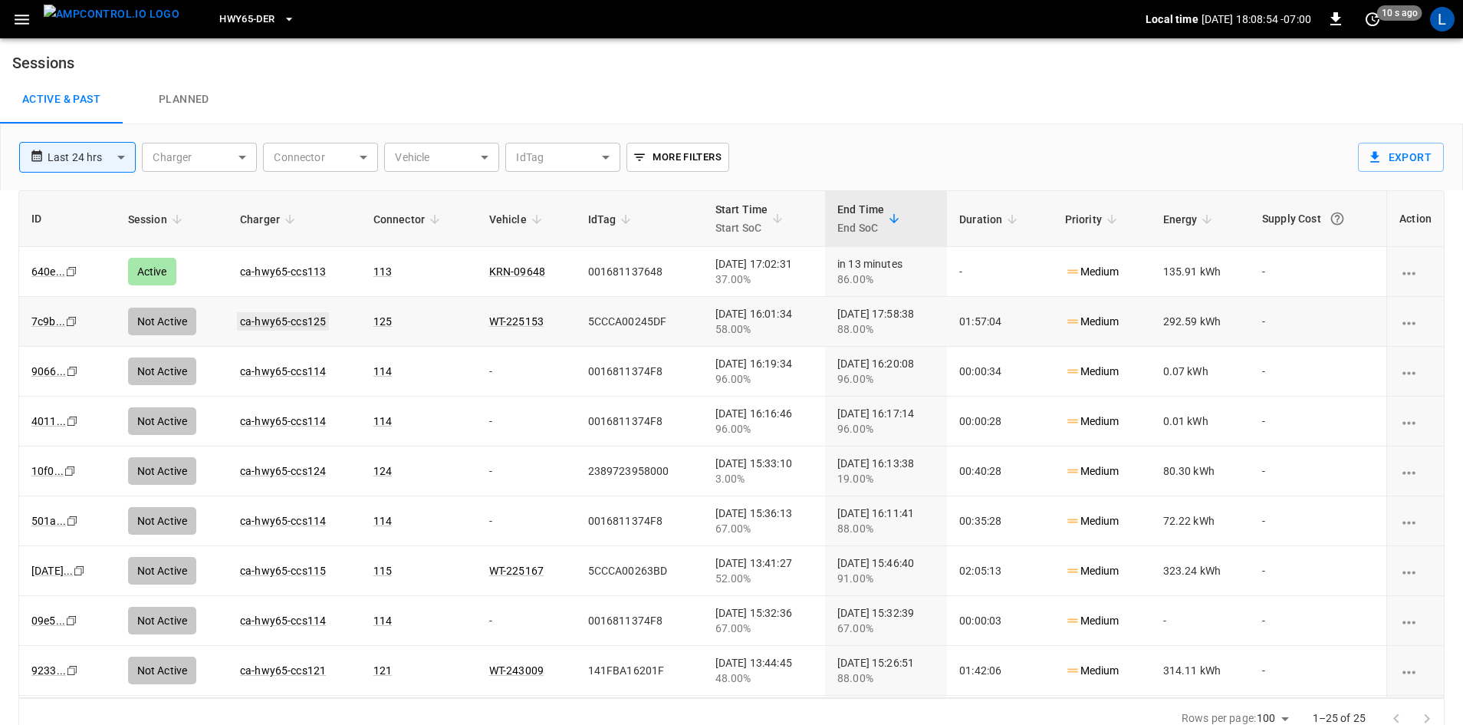  Describe the element at coordinates (48, 670) in the screenshot. I see `a: 9233...` at that location.